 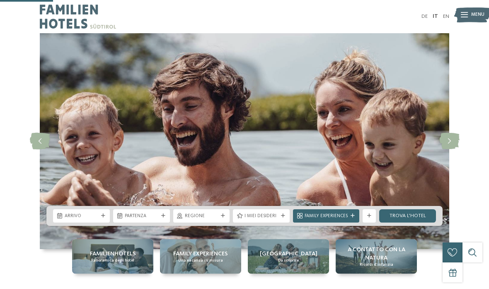 I want to click on span: Familienhotels, so click(x=113, y=253).